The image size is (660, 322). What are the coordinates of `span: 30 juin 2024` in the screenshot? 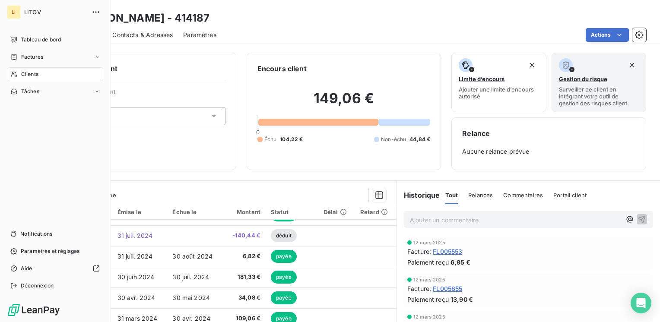 It's located at (136, 277).